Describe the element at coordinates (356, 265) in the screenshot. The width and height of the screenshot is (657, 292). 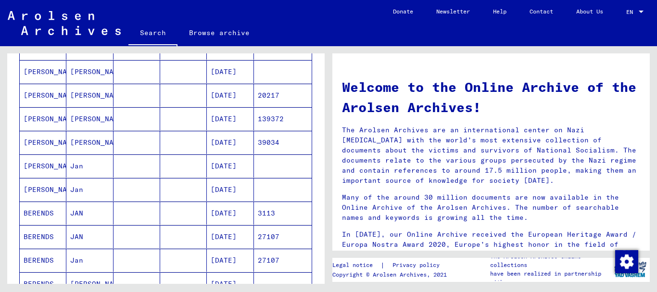
I see `a: Legal notice` at that location.